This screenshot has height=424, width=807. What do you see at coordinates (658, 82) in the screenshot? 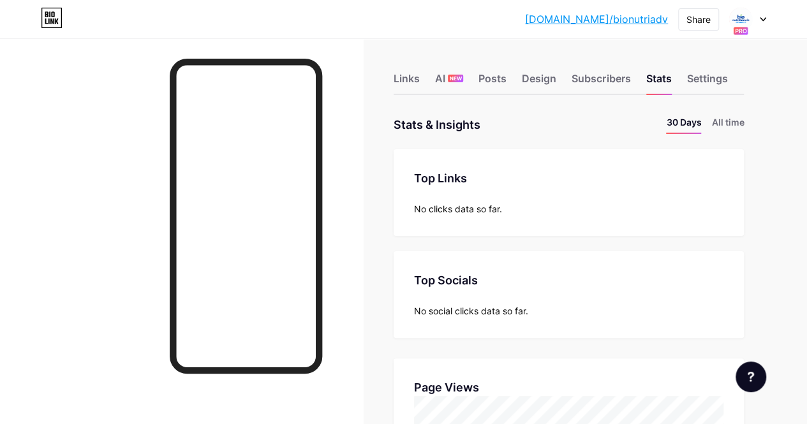
I see `div: Stats` at bounding box center [658, 82].